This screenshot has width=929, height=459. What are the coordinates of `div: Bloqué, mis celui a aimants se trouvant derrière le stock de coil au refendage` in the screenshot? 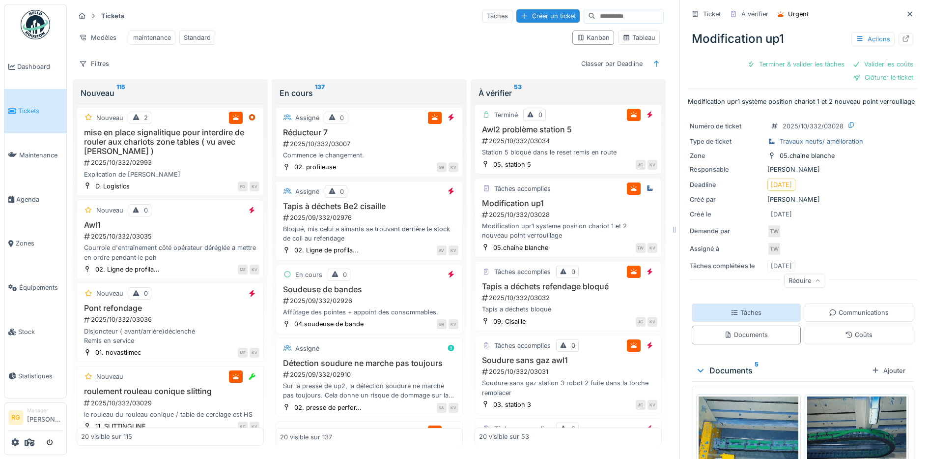 It's located at (369, 233).